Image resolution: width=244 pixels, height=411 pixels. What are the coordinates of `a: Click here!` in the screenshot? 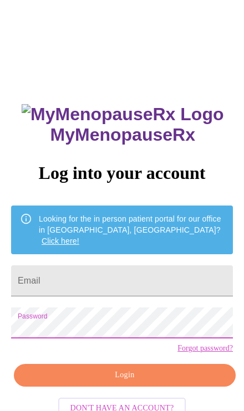 It's located at (60, 241).